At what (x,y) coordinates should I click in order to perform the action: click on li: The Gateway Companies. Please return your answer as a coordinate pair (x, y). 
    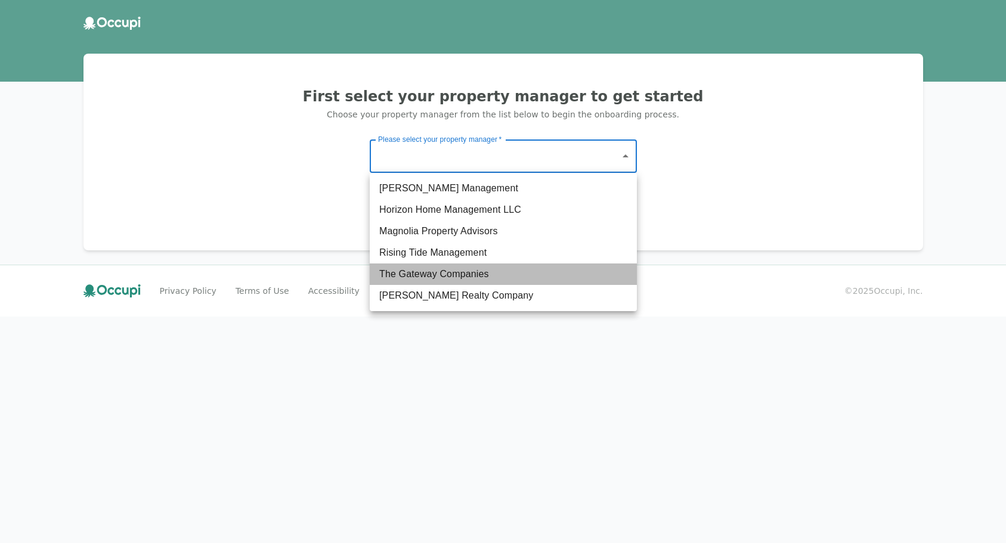
    Looking at the image, I should click on (503, 274).